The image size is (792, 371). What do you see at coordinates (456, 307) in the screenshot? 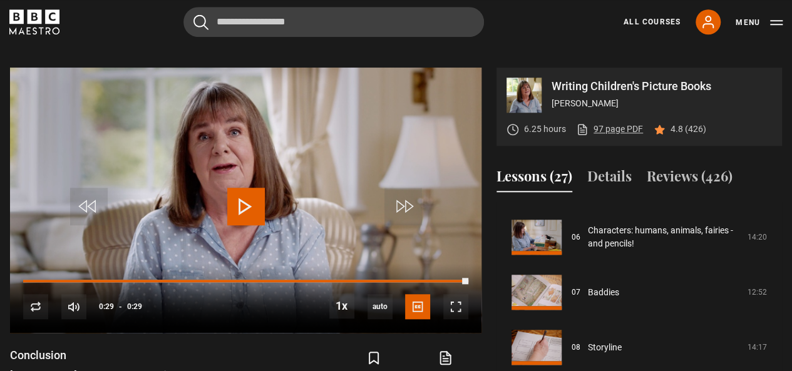
I see `button: Fullscreen` at bounding box center [456, 307].